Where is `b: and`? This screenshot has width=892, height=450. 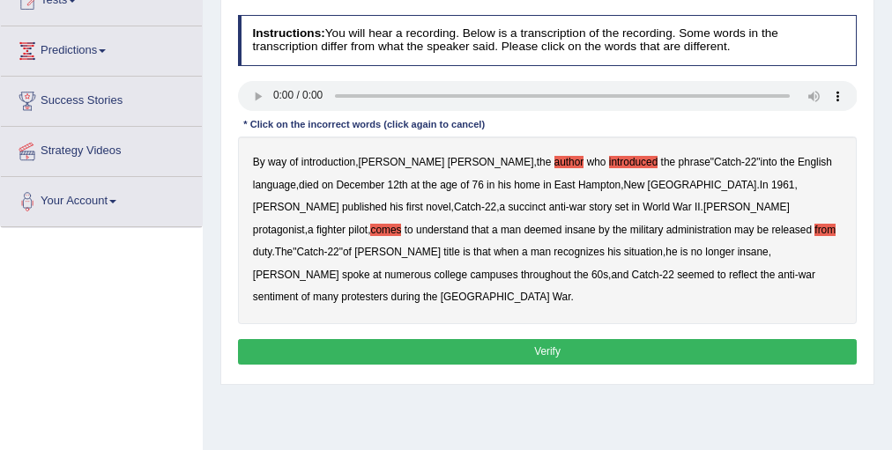 b: and is located at coordinates (620, 275).